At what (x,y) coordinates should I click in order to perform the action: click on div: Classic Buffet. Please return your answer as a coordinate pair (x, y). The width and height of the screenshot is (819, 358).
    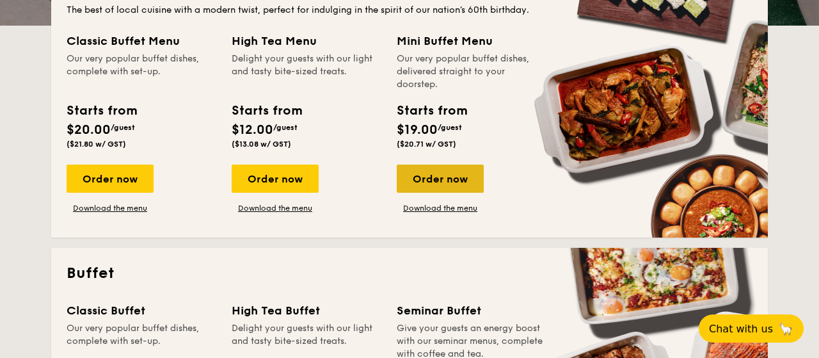
    Looking at the image, I should click on (141, 310).